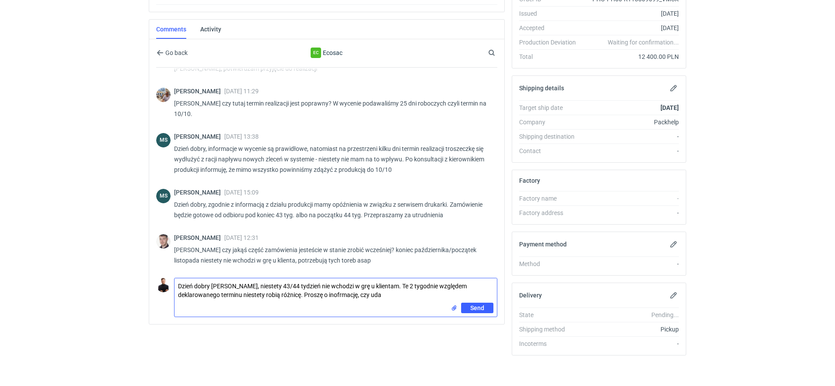 The image size is (835, 386). Describe the element at coordinates (631, 122) in the screenshot. I see `div: Packhelp` at that location.